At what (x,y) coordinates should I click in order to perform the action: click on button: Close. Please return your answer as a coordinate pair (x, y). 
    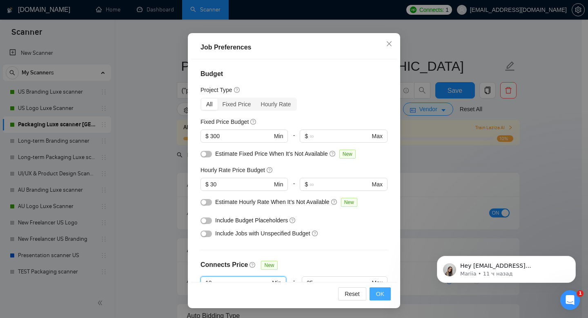
    Looking at the image, I should click on (389, 44).